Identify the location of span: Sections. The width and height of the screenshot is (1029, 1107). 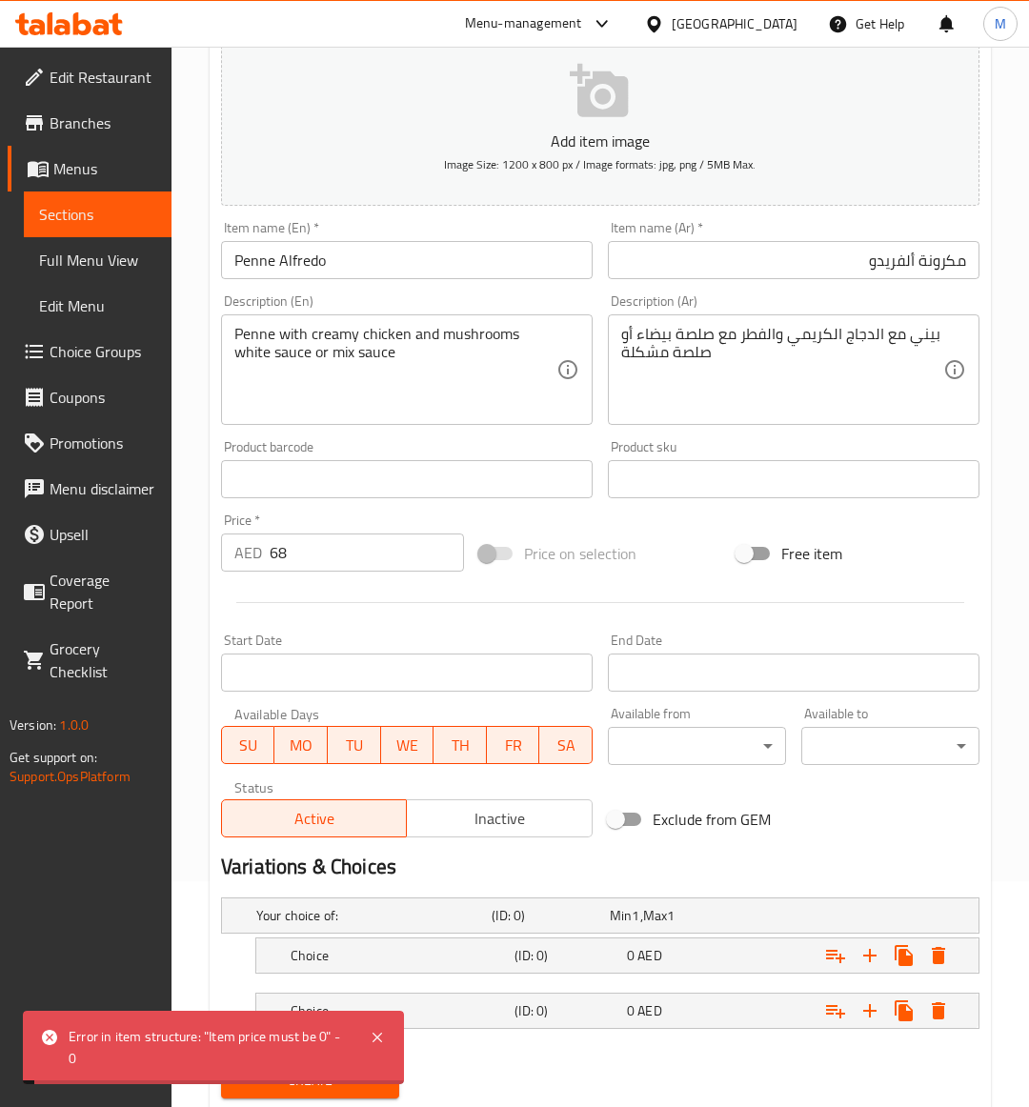
(97, 214).